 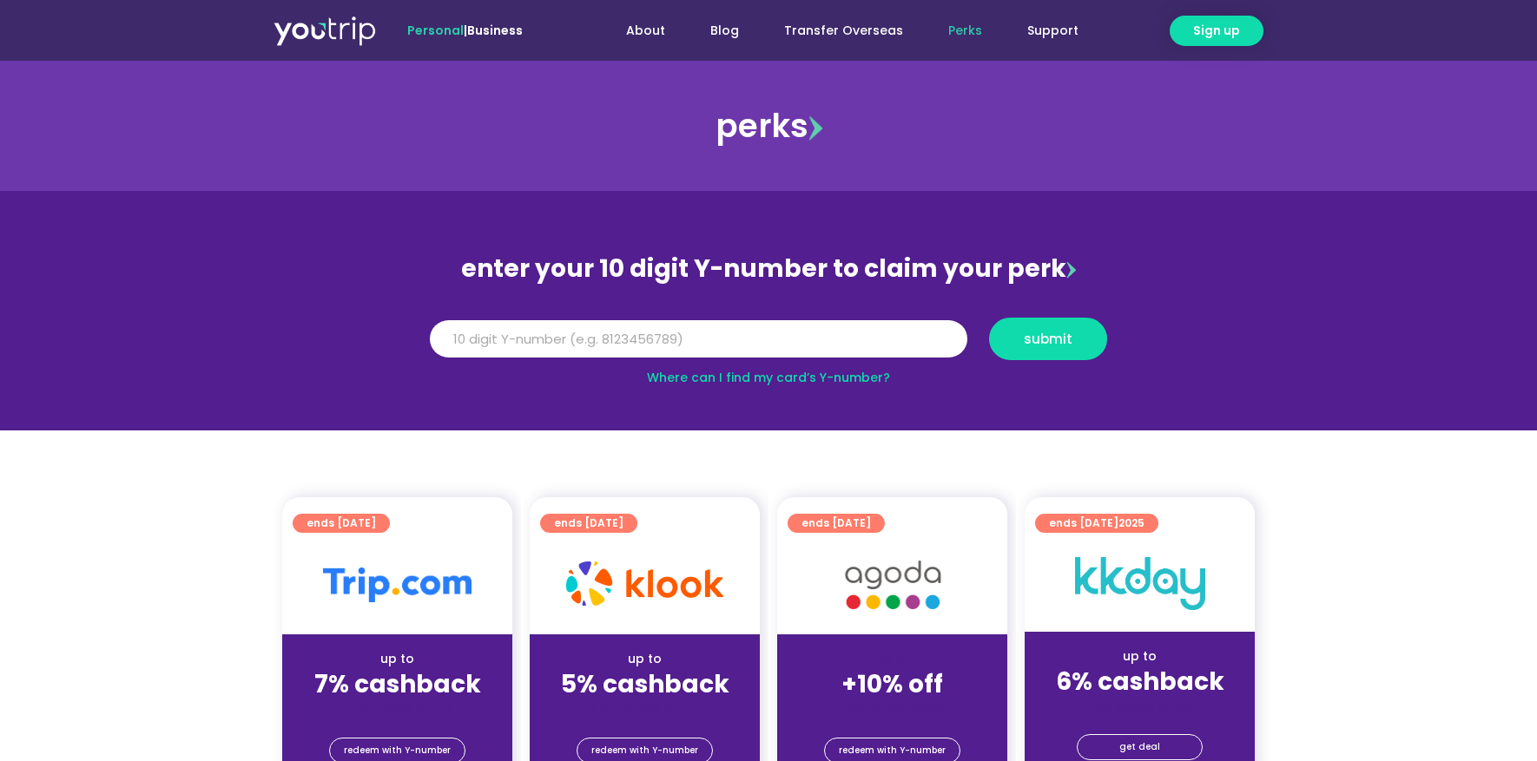 I want to click on strong: 5% cashback, so click(x=645, y=684).